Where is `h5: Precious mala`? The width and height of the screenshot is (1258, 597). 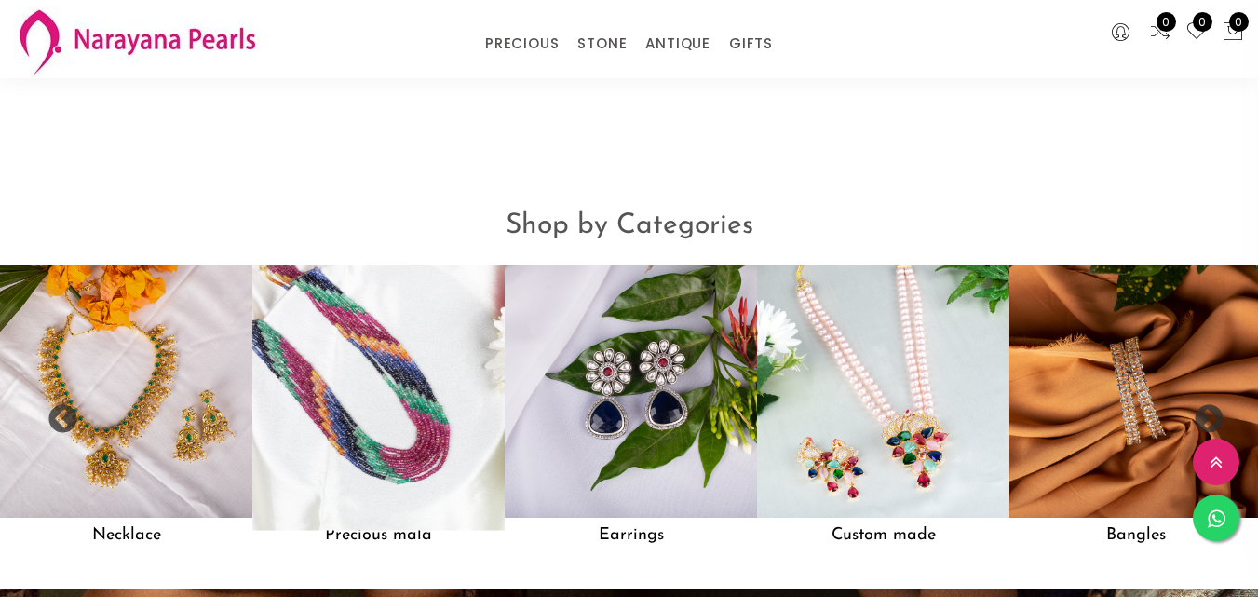
h5: Precious mala is located at coordinates (378, 535).